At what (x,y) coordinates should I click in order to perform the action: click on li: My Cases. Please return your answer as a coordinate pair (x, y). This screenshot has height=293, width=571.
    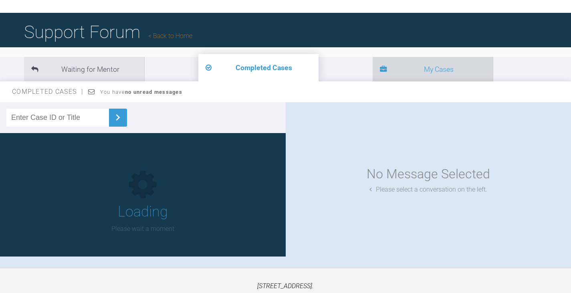
    Looking at the image, I should click on (432, 69).